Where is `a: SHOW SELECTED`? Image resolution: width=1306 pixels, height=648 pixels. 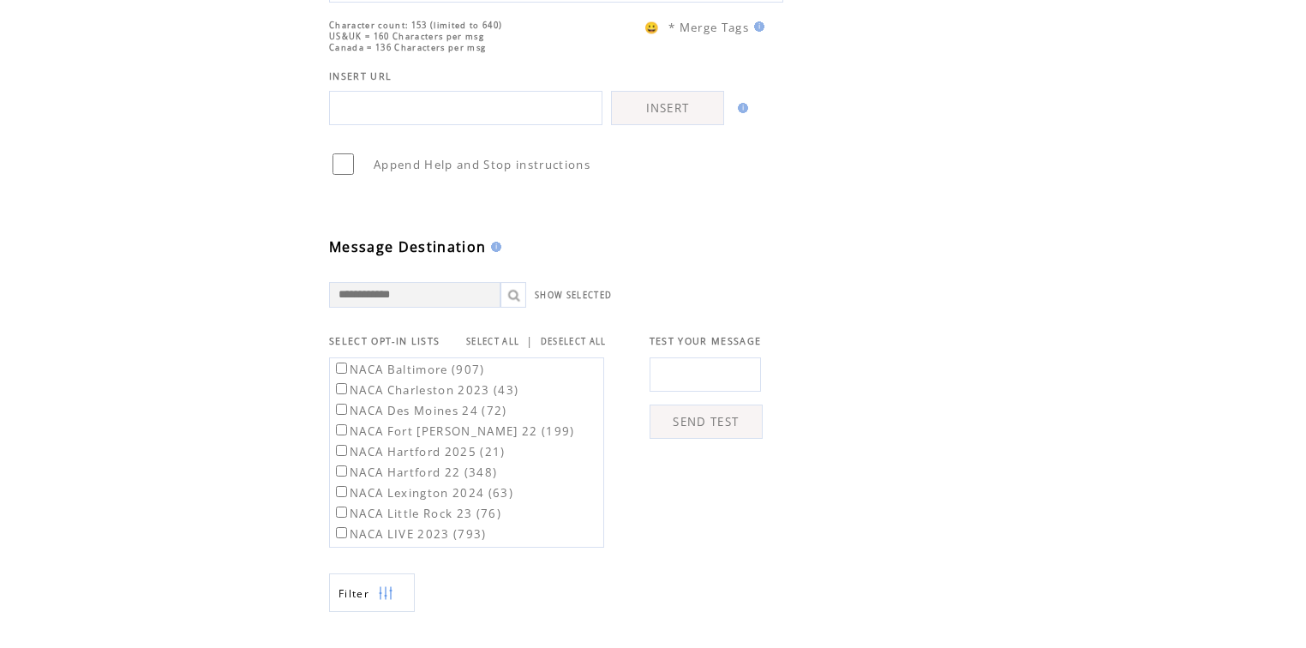
a: SHOW SELECTED is located at coordinates (573, 295).